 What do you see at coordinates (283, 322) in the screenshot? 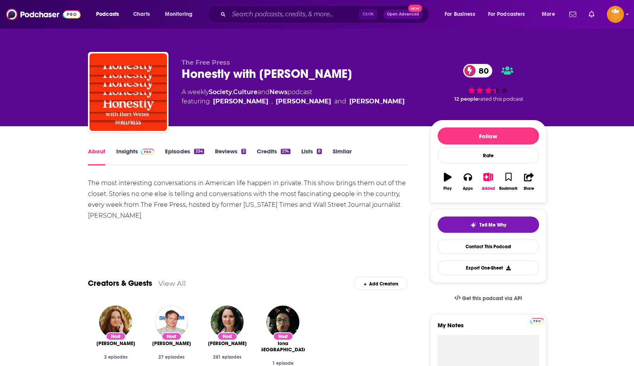
I see `img: Iona Italia` at bounding box center [283, 322].